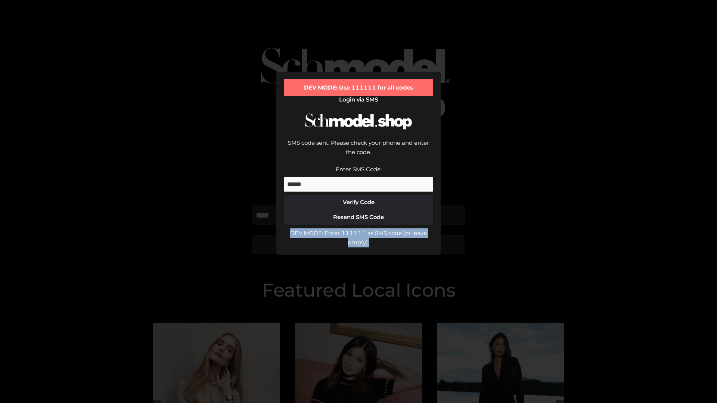  I want to click on div: DEV MODE: Enter 111111 as SMS code (or leave empty)., so click(359, 238).